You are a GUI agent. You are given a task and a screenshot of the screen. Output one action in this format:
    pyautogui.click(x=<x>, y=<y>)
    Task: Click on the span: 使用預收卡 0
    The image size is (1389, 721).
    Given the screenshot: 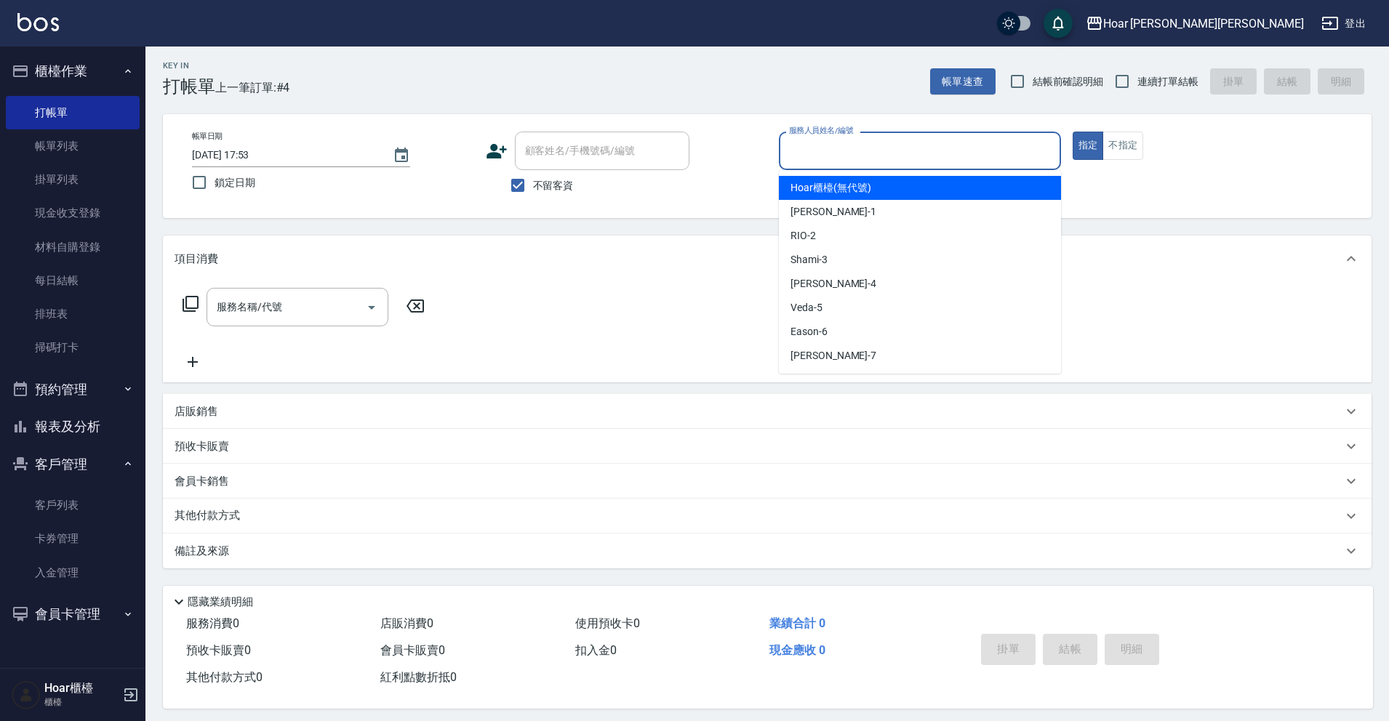 What is the action you would take?
    pyautogui.click(x=607, y=623)
    